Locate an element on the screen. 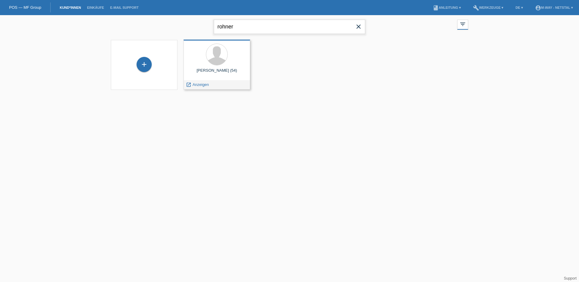 This screenshot has height=282, width=579. a: buildWerkzeuge ▾ is located at coordinates (488, 8).